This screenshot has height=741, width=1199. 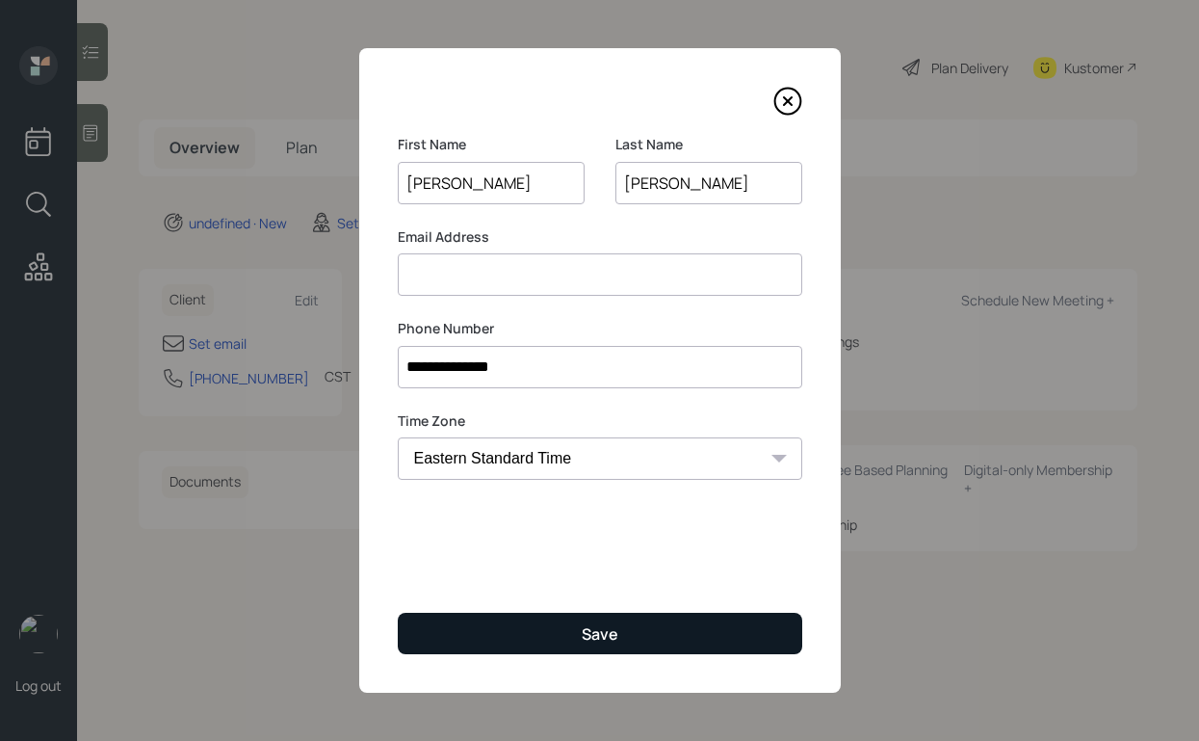 I want to click on label: Email Address, so click(x=600, y=237).